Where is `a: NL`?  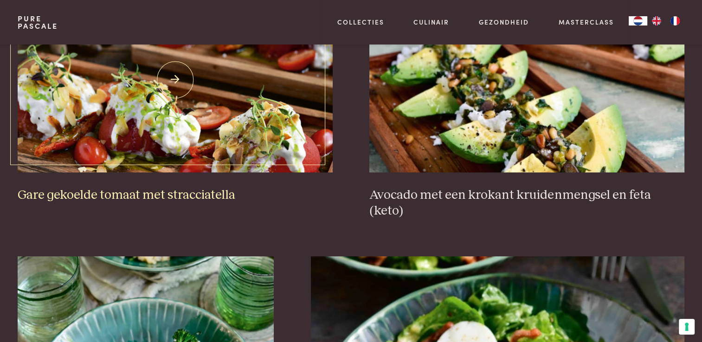 a: NL is located at coordinates (638, 21).